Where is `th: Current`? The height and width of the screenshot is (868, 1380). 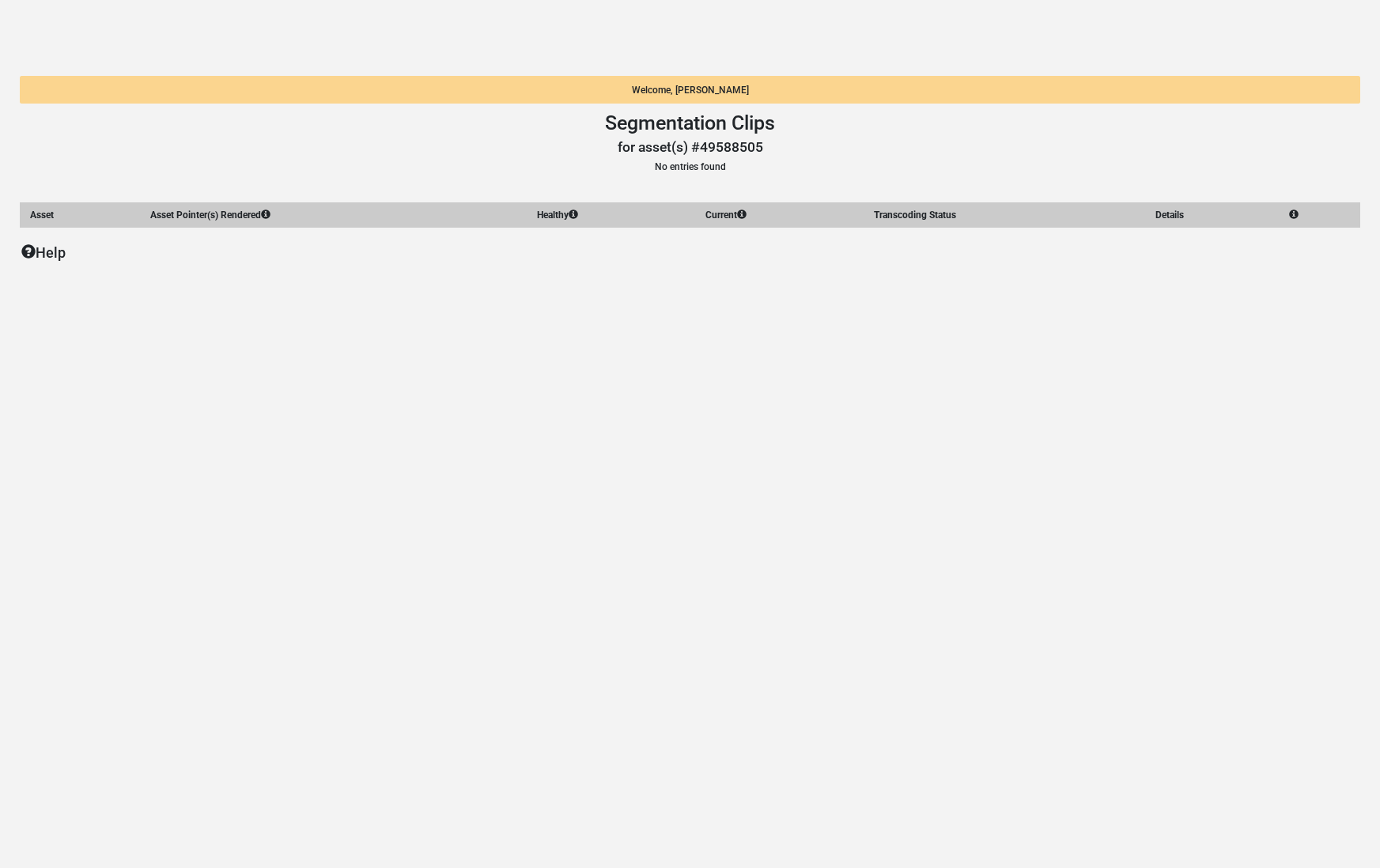
th: Current is located at coordinates (779, 215).